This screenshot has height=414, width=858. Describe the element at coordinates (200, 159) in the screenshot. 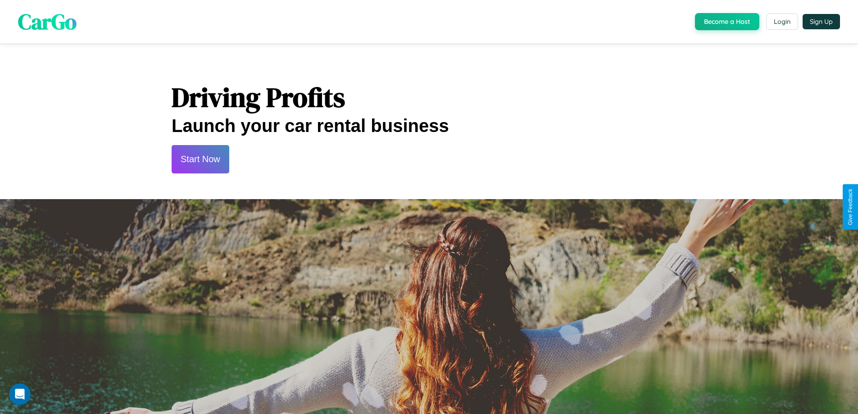

I see `button: Start Now` at that location.